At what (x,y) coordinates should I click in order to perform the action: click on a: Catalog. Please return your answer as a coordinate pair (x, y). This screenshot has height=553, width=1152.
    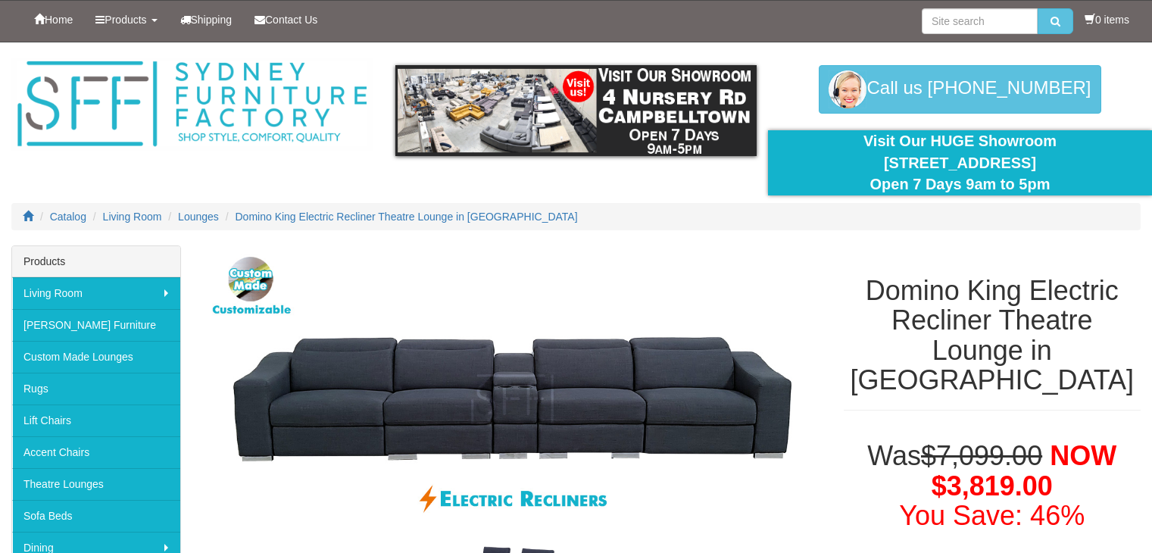
    Looking at the image, I should click on (68, 217).